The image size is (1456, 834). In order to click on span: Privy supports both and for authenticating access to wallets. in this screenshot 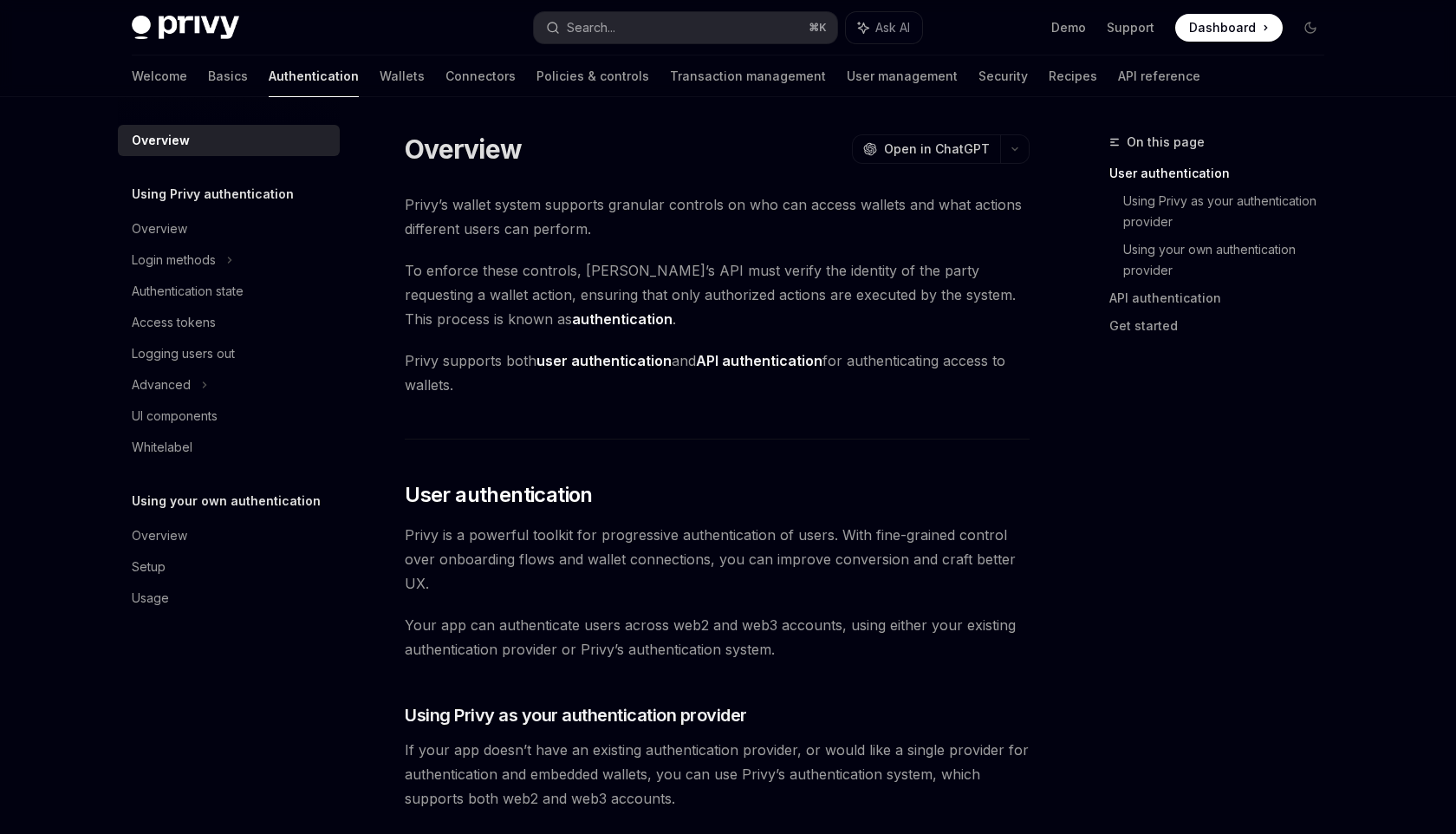, I will do `click(717, 373)`.